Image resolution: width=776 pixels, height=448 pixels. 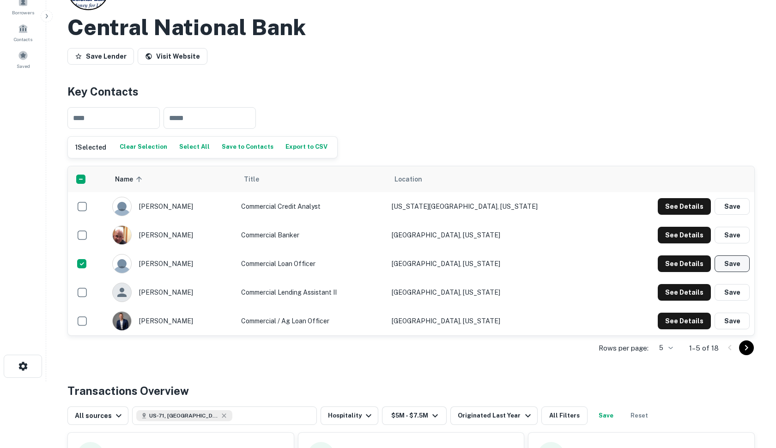 I want to click on button: All sources, so click(x=98, y=416).